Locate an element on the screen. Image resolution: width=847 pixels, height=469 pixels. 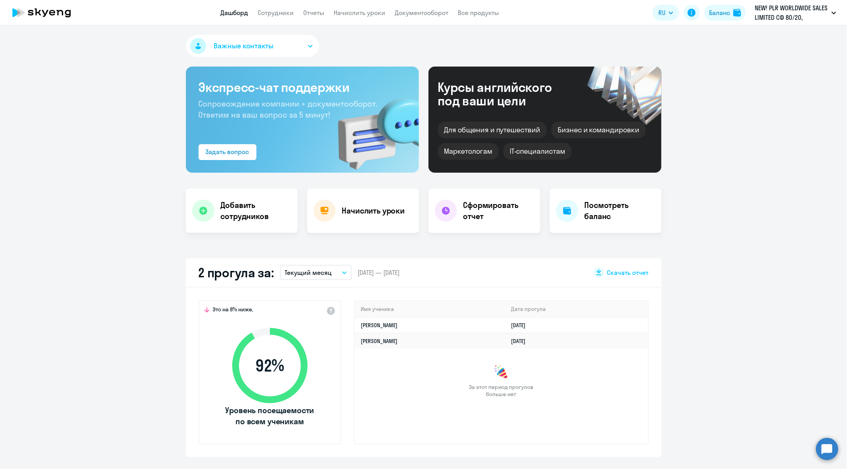
img: bg-img is located at coordinates (373, 128).